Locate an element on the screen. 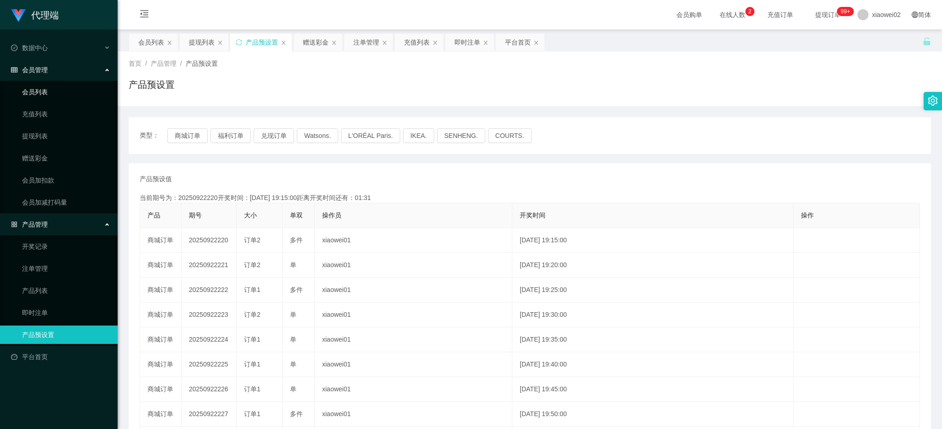  a: 会员加扣款 is located at coordinates (66, 180).